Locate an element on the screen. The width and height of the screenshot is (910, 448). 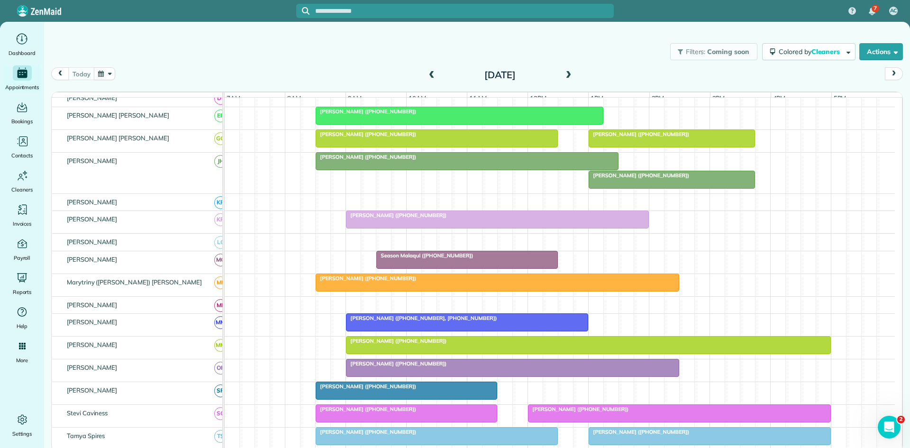
a: Settings is located at coordinates (22, 425).